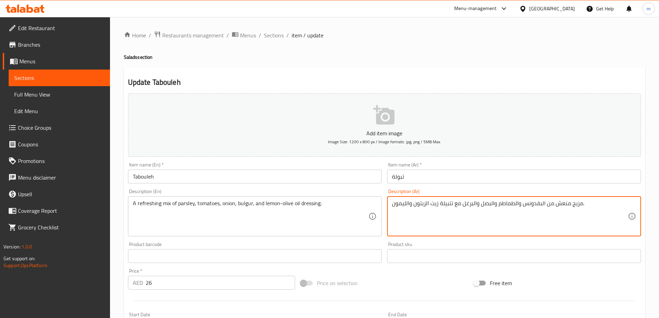  What do you see at coordinates (385, 57) in the screenshot?
I see `h4: Salads section` at bounding box center [385, 57].